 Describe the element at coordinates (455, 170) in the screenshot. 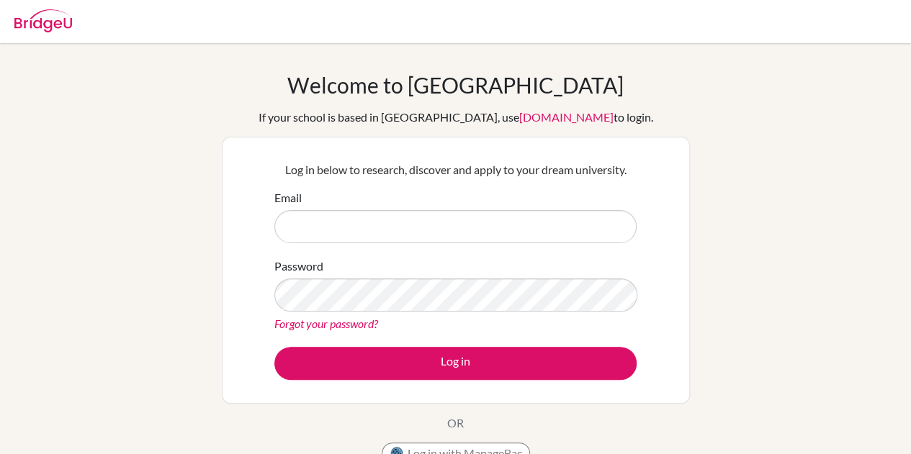

I see `p: Log in below to research, discover and apply to your dream university.` at that location.